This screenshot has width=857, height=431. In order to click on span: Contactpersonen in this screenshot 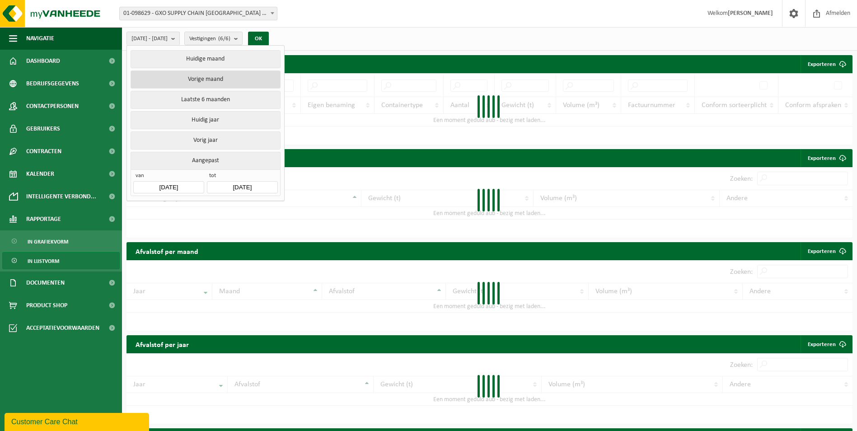, I will do `click(52, 106)`.